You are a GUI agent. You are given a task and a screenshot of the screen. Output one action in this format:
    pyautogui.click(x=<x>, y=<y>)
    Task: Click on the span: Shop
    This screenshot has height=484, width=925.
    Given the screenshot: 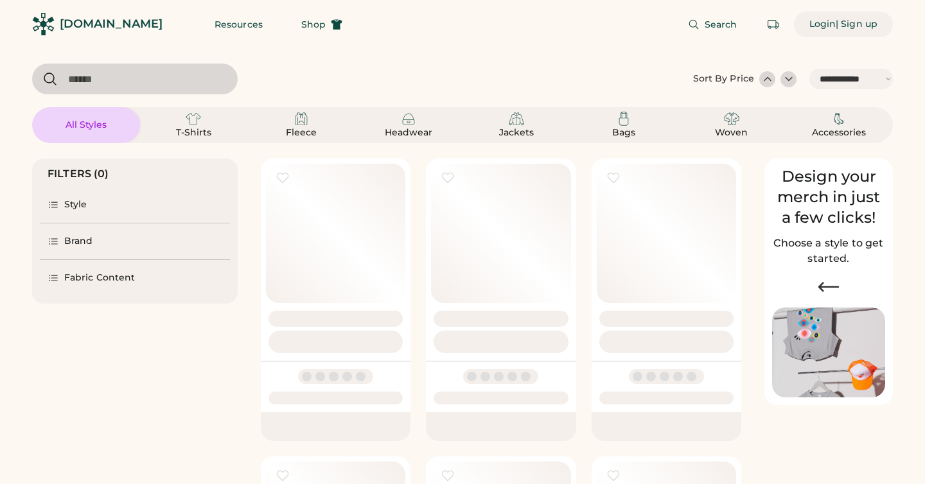 What is the action you would take?
    pyautogui.click(x=313, y=24)
    